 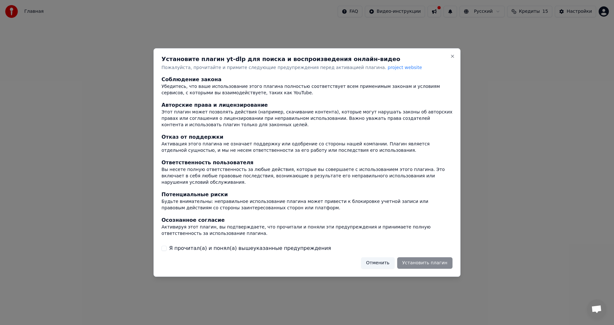 What do you see at coordinates (307, 195) in the screenshot?
I see `div: Потенциальные риски` at bounding box center [307, 195].